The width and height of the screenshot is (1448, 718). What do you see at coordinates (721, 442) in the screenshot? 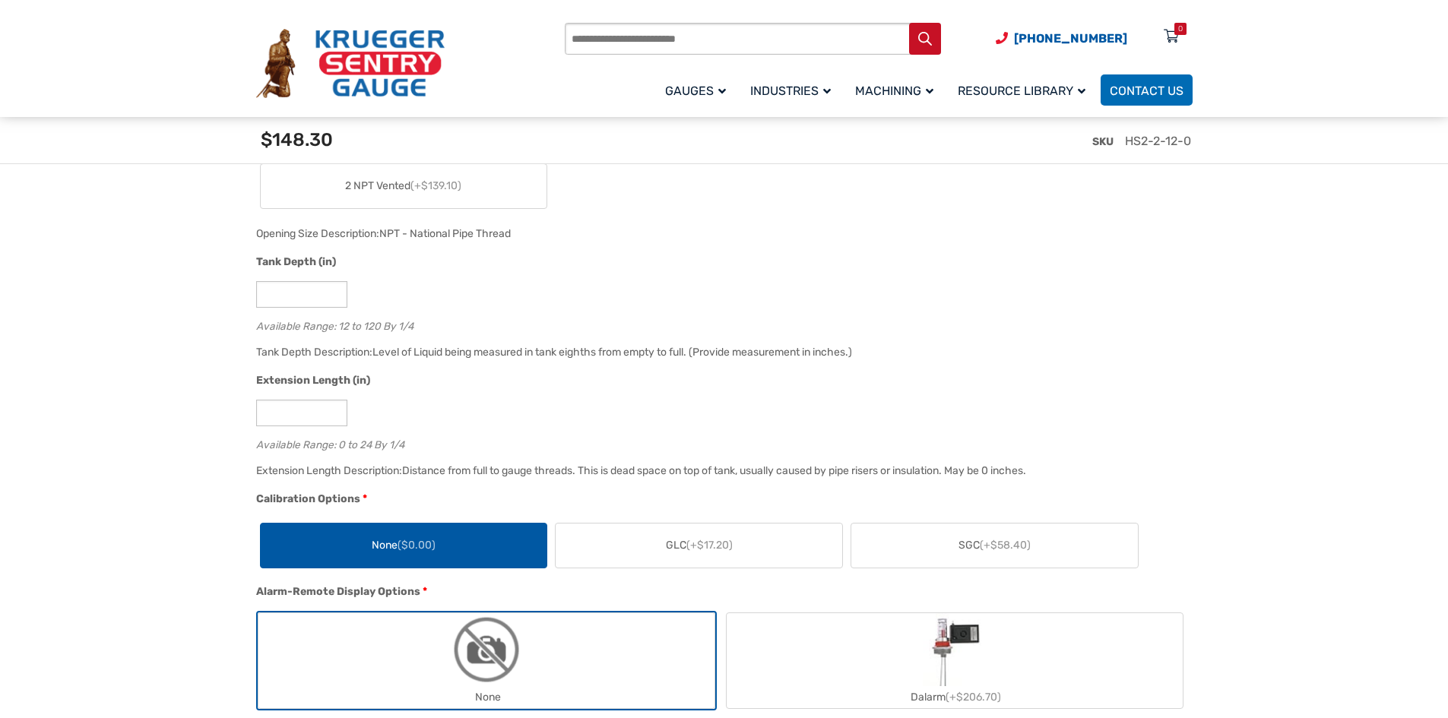
I see `div: Available Range: 0 to 24 By 1/4` at bounding box center [721, 442].